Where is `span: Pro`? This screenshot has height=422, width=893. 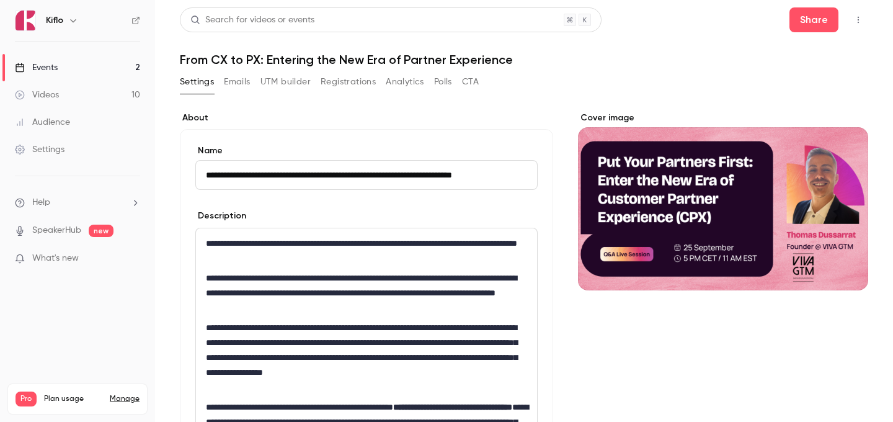
span: Pro is located at coordinates (26, 399).